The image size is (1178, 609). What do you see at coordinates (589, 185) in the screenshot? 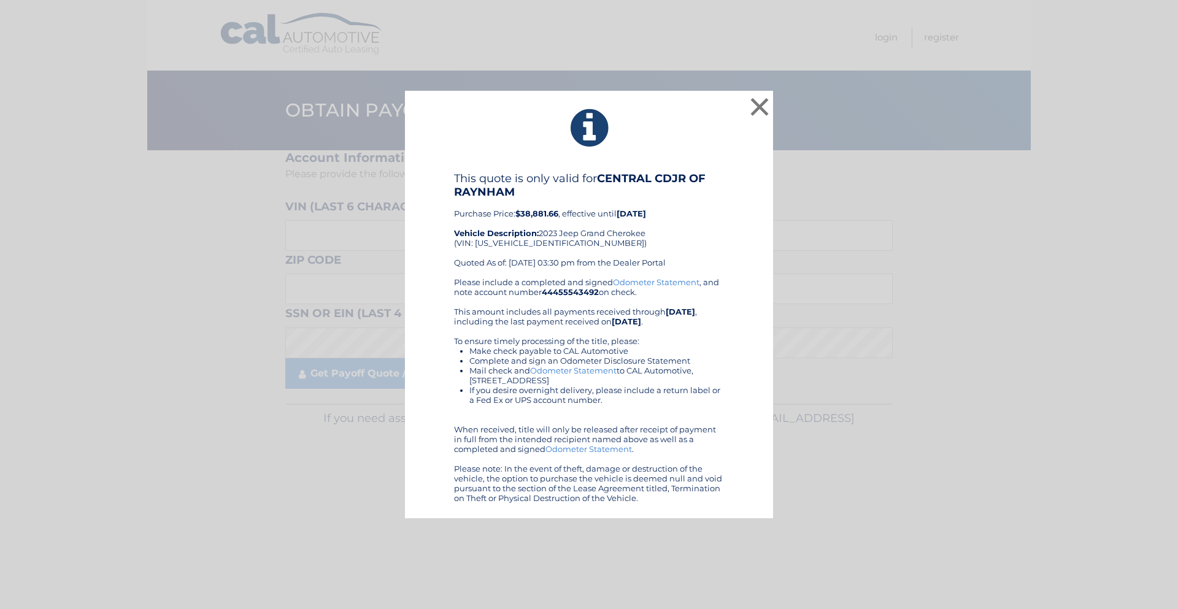
I see `h4: This quote is only valid for` at bounding box center [589, 185].